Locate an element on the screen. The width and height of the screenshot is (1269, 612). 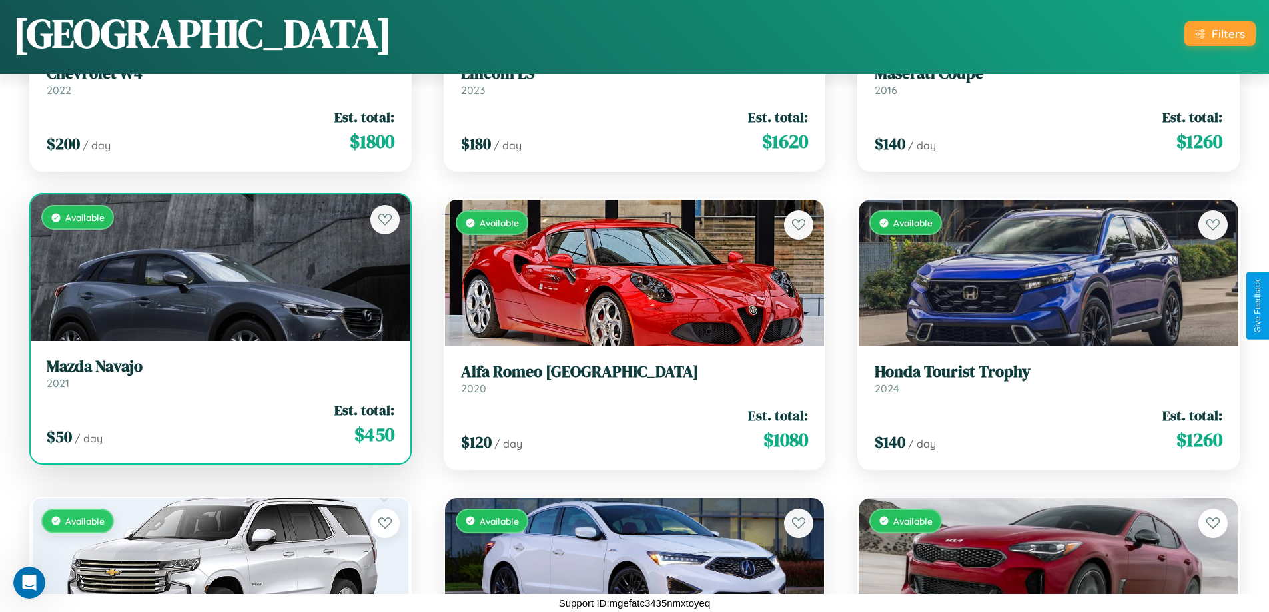
span: $ 1080 is located at coordinates (785, 440).